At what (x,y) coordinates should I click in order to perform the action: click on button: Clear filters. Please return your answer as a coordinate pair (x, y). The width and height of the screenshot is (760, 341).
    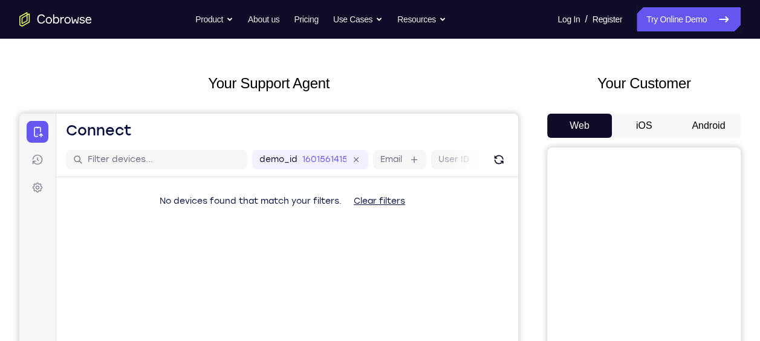
    Looking at the image, I should click on (360, 88).